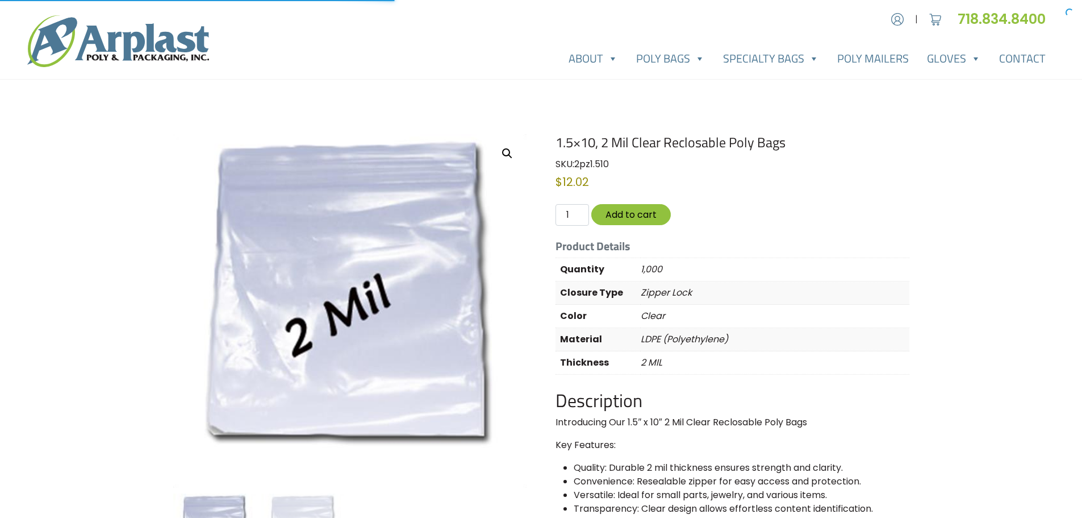 The width and height of the screenshot is (1082, 518). Describe the element at coordinates (732, 246) in the screenshot. I see `h5: Product Details` at that location.